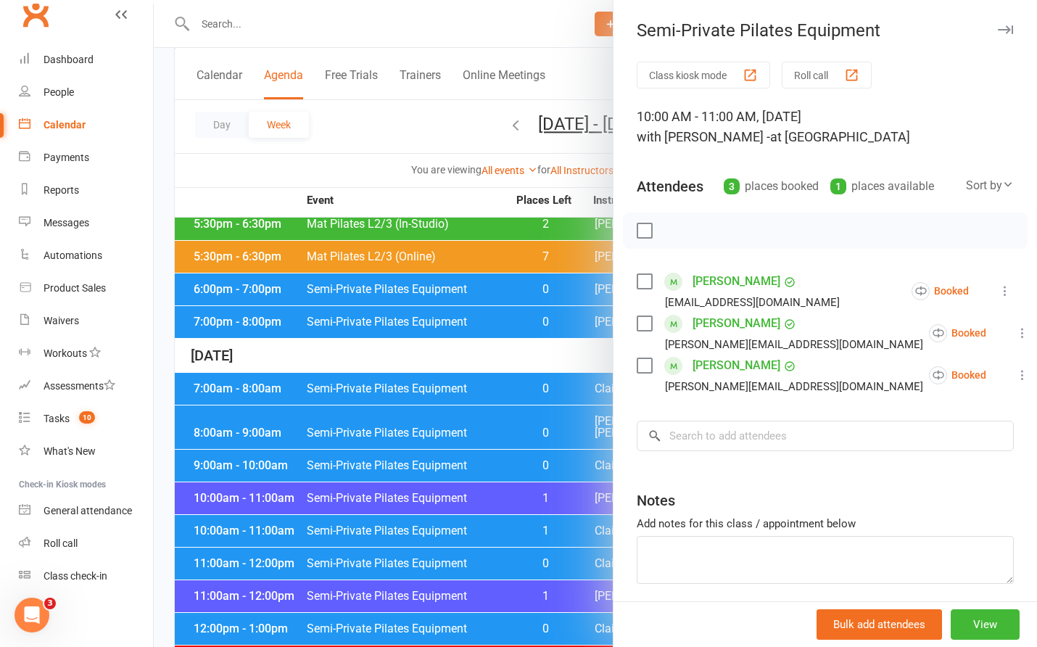  Describe the element at coordinates (703, 75) in the screenshot. I see `button: Class kiosk mode` at that location.